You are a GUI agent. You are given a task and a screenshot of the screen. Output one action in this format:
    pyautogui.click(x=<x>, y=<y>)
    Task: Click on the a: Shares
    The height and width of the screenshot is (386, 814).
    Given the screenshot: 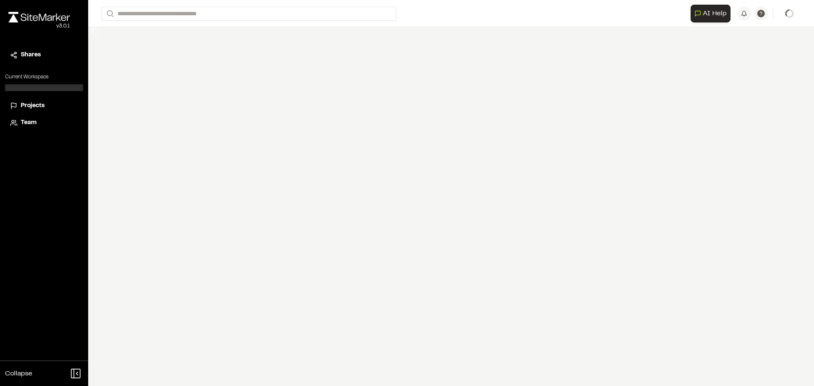 What is the action you would take?
    pyautogui.click(x=44, y=55)
    